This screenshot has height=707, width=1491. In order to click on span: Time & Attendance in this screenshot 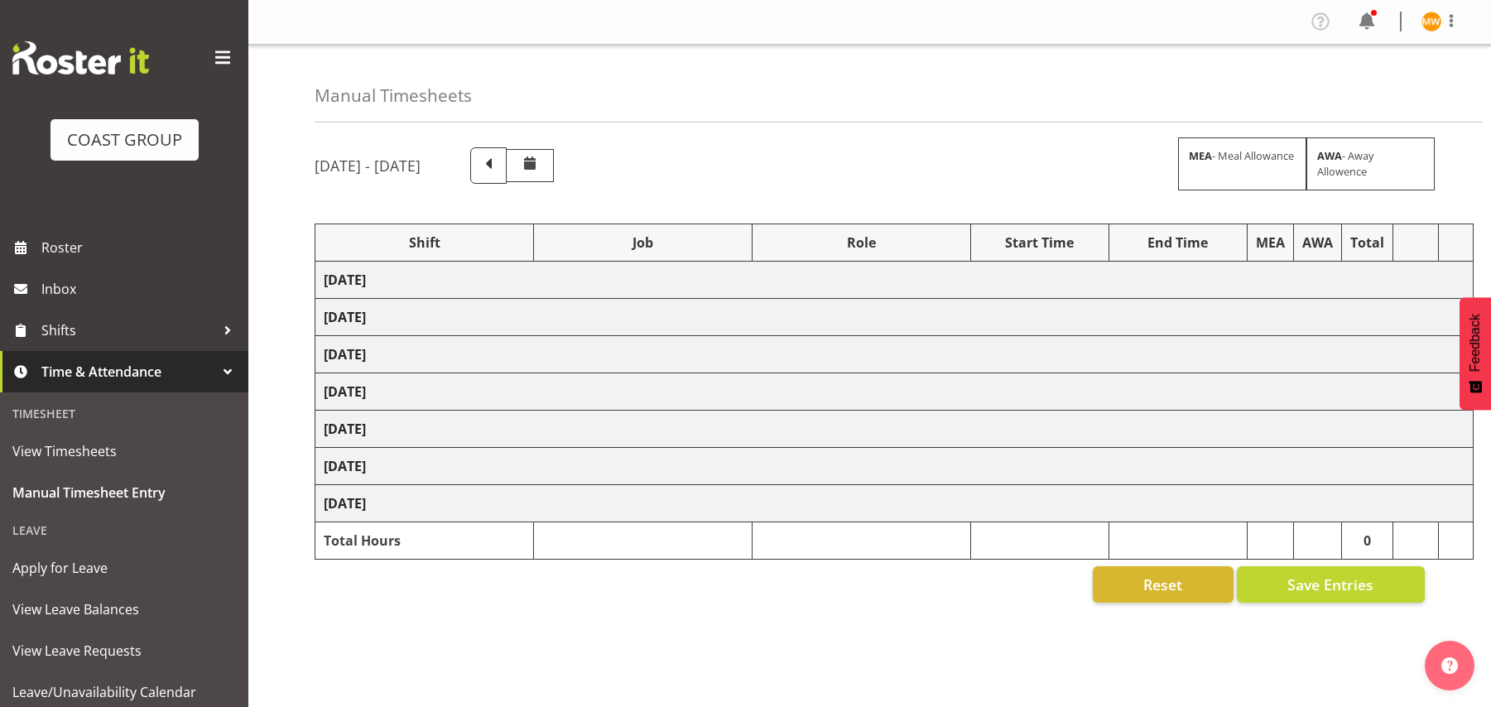, I will do `click(128, 372)`.